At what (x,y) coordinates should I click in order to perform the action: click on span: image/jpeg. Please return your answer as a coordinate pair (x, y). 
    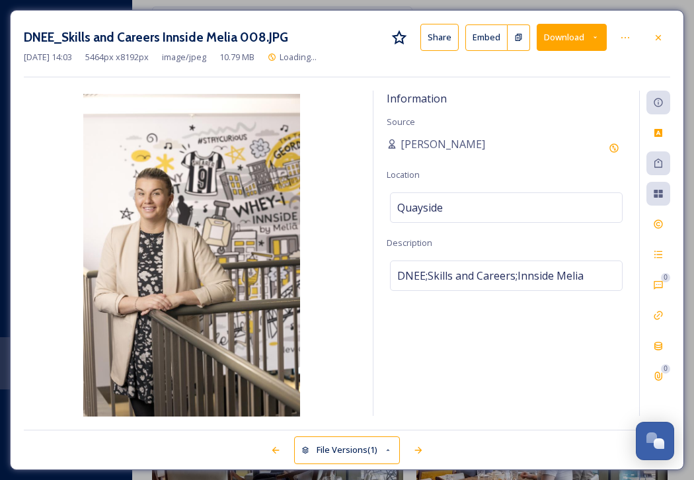
    Looking at the image, I should click on (184, 57).